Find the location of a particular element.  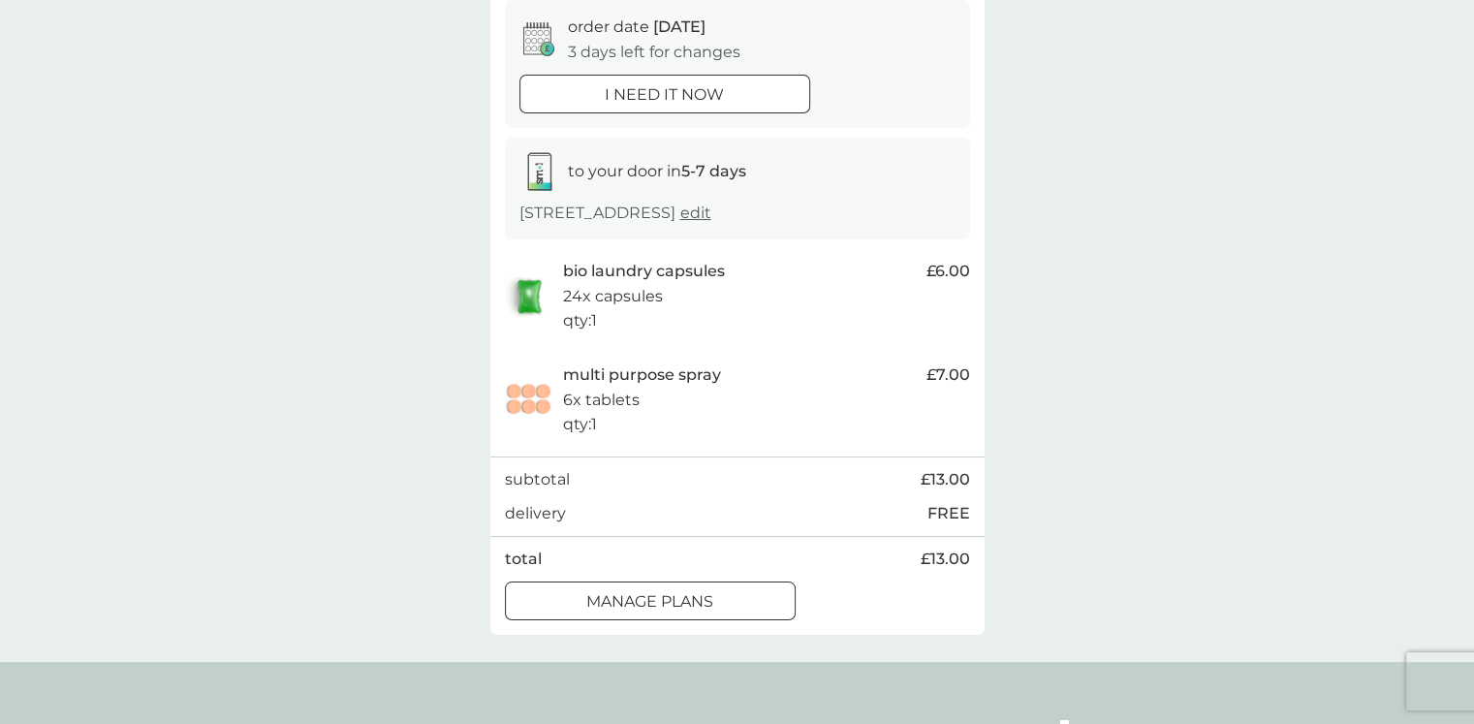

p: 6x tablets is located at coordinates (601, 400).